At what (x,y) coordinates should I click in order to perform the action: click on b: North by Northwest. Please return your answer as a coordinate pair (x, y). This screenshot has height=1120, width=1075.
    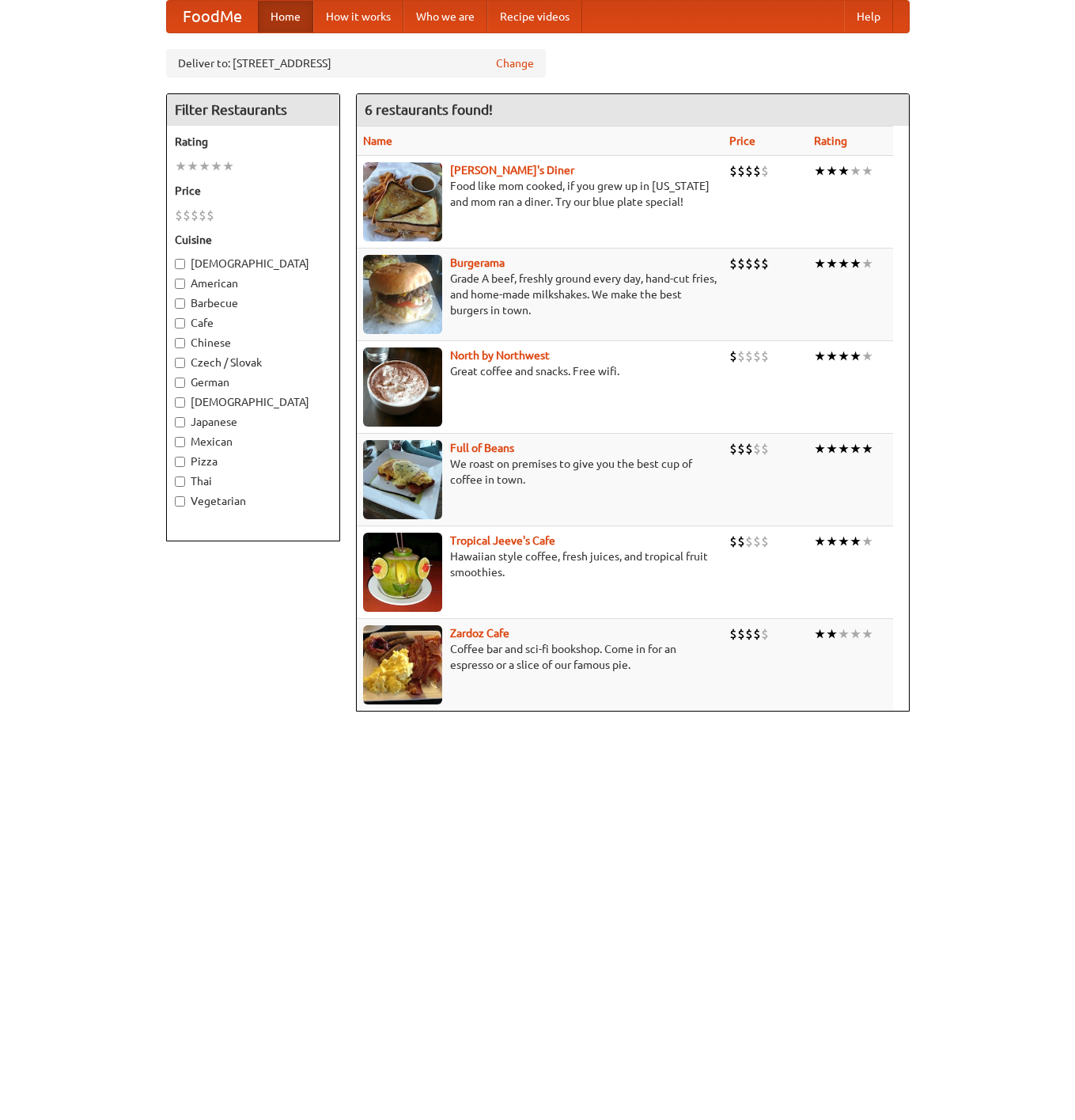
    Looking at the image, I should click on (500, 356).